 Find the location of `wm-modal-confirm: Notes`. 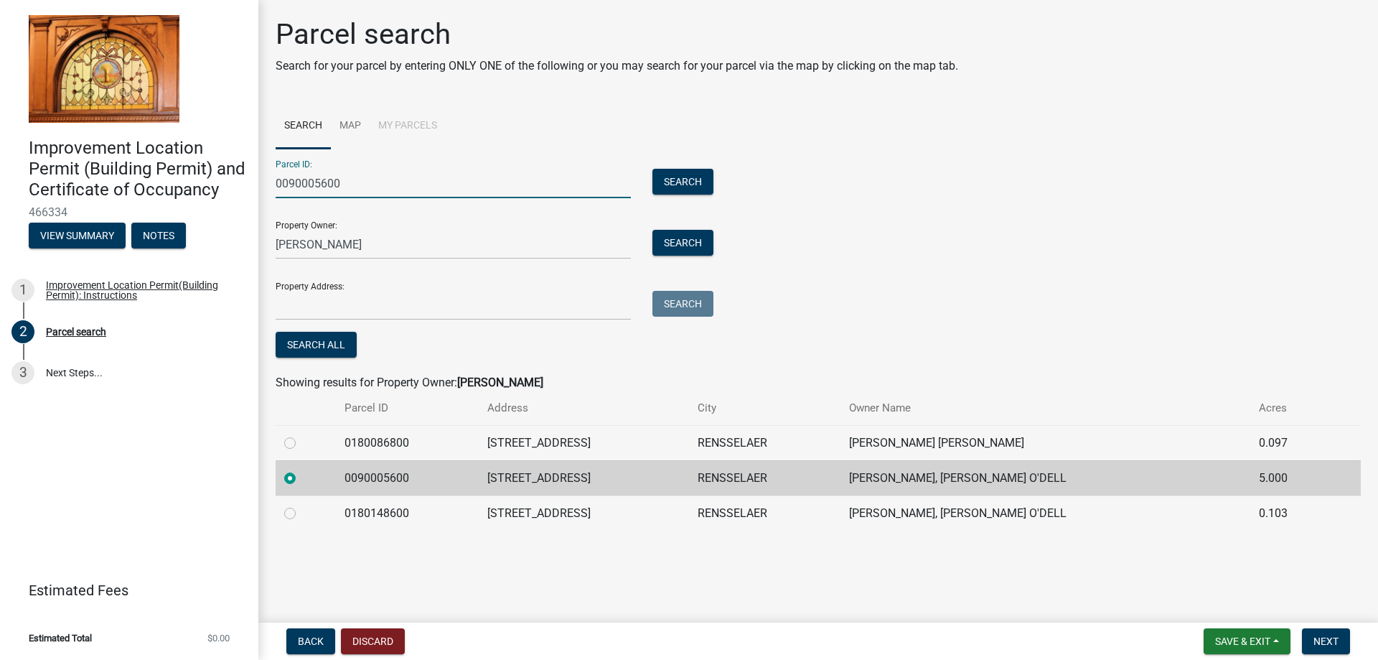

wm-modal-confirm: Notes is located at coordinates (159, 237).